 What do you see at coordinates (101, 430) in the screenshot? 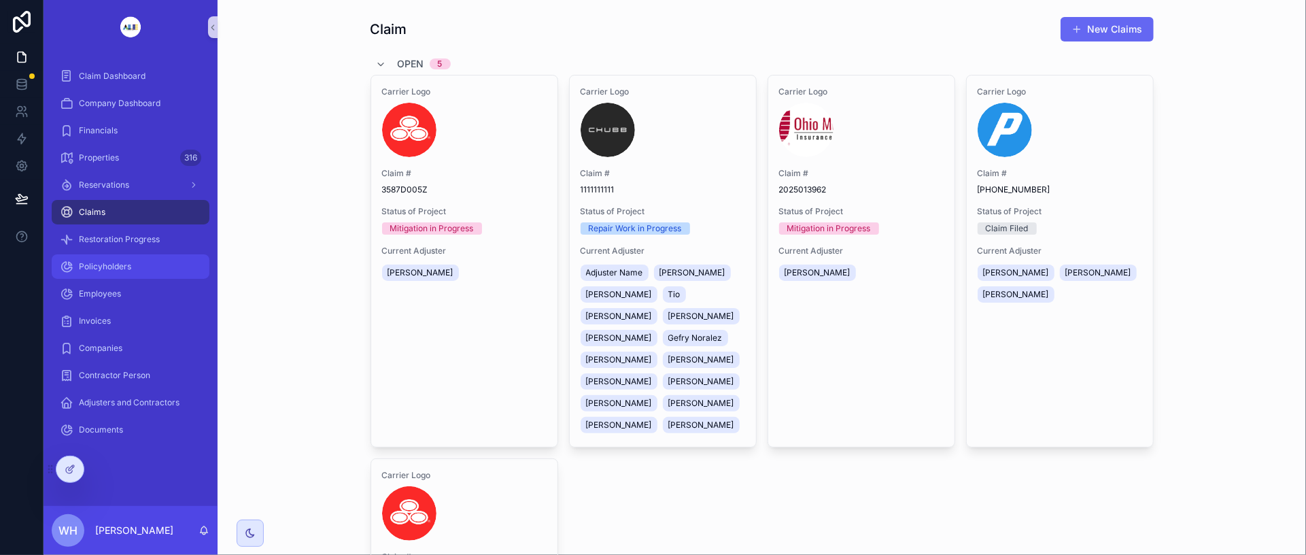
I see `span: Documents` at bounding box center [101, 430].